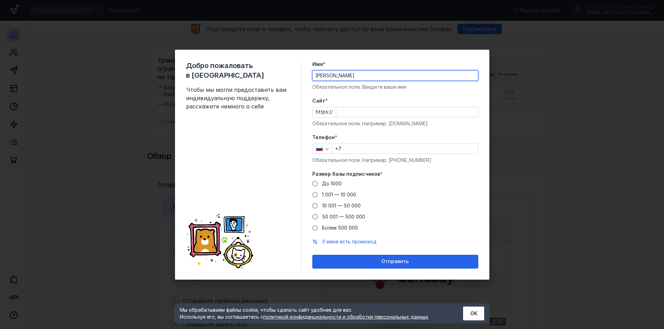 This screenshot has width=664, height=329. Describe the element at coordinates (349, 242) in the screenshot. I see `span: У меня есть промокод` at that location.